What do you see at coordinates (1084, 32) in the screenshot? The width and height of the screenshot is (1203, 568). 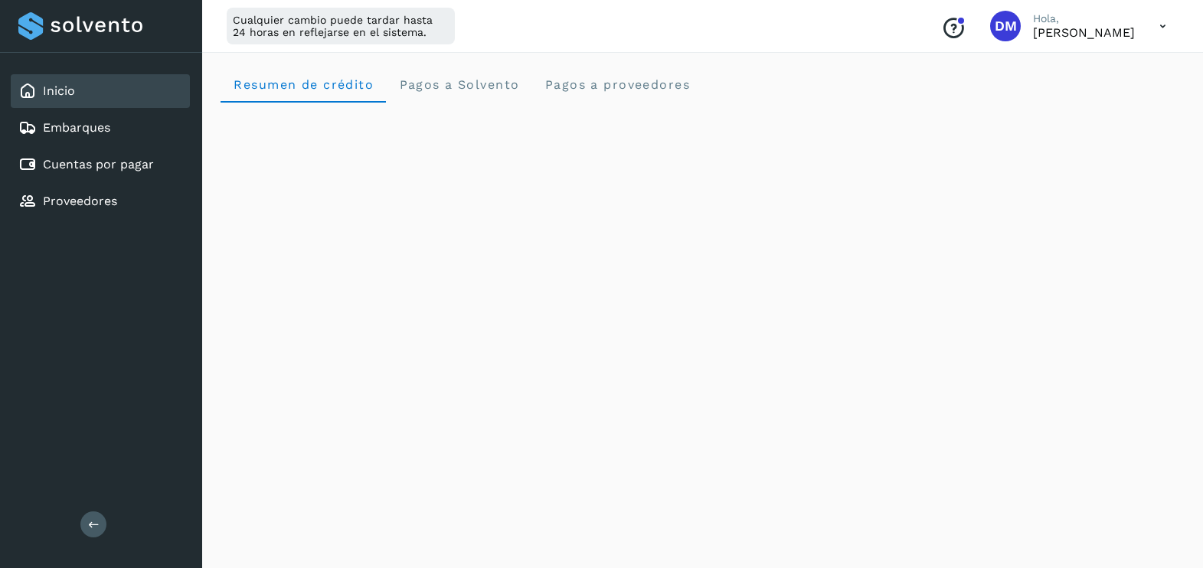 I see `p: Diego Muriel Perez` at bounding box center [1084, 32].